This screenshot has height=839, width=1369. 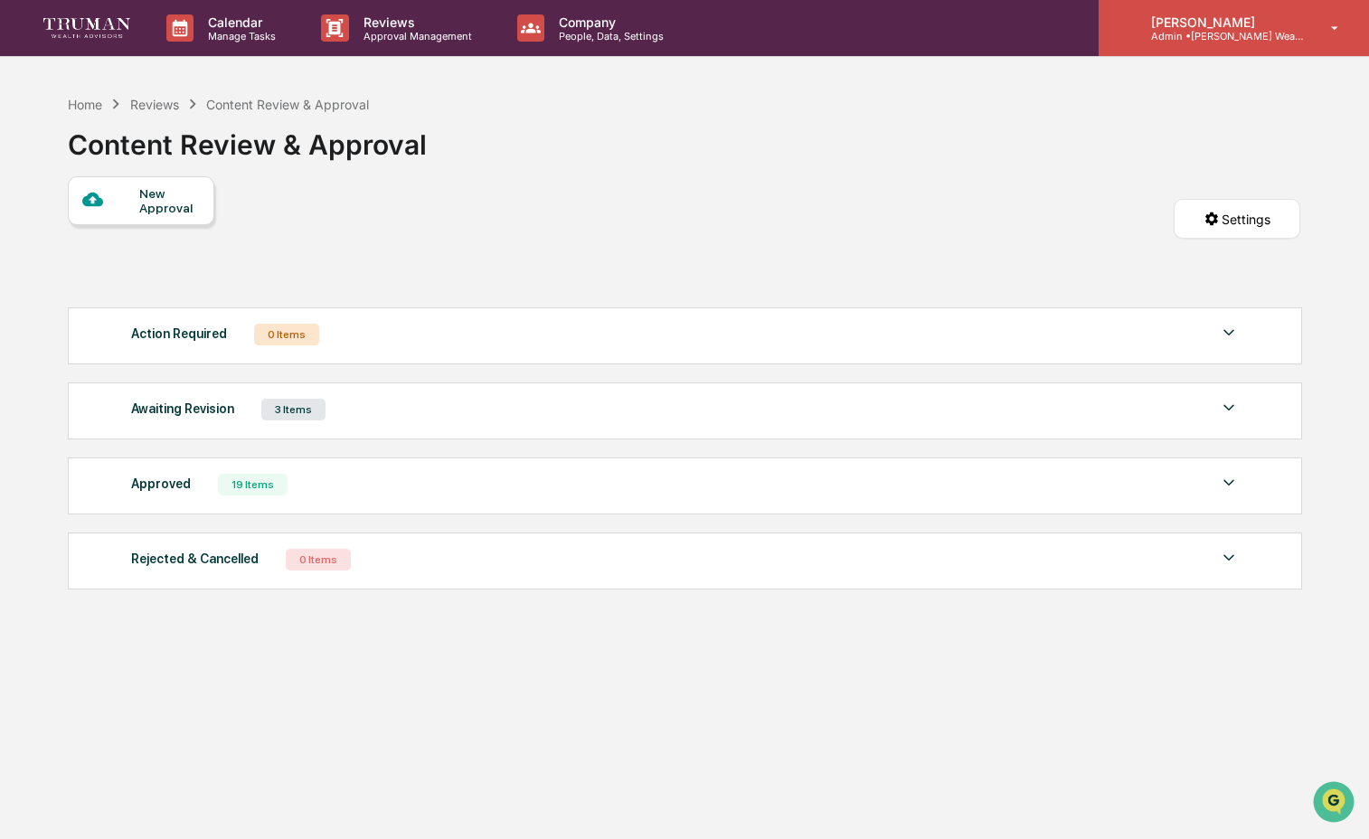 I want to click on div: Rejected & Cancelled, so click(x=194, y=559).